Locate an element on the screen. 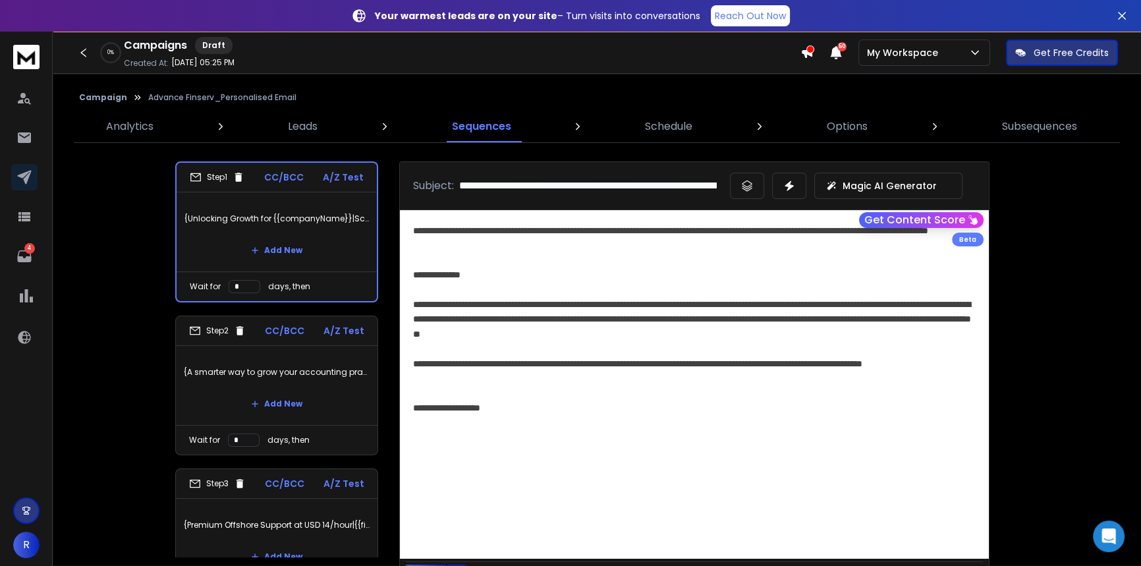  a: Options is located at coordinates (847, 127).